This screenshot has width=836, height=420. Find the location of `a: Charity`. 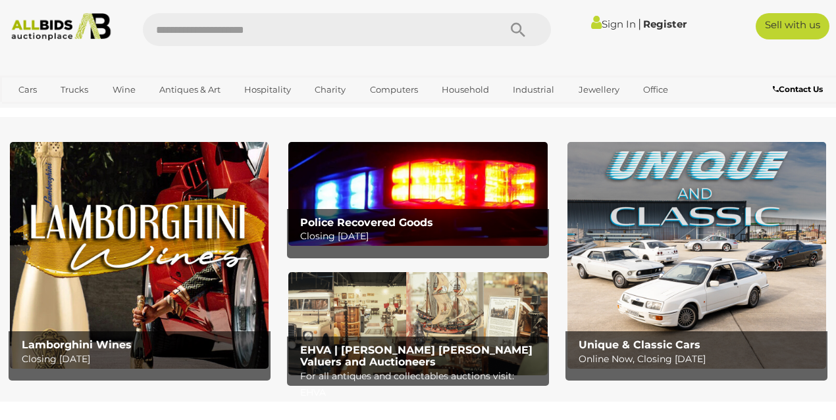

a: Charity is located at coordinates (330, 89).